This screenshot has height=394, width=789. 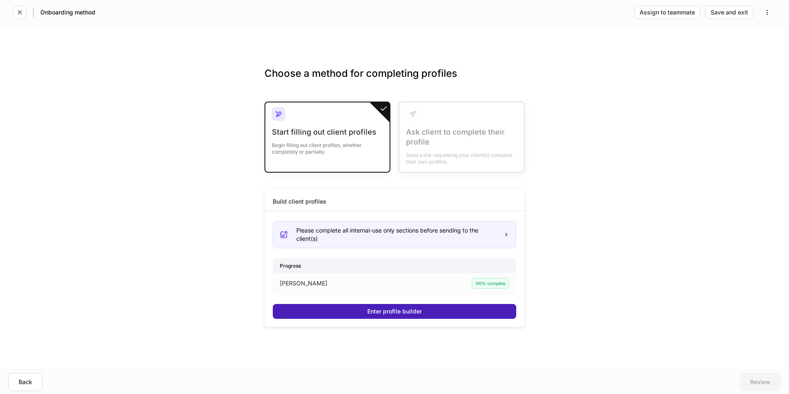 I want to click on h3: Choose a method for completing profiles, so click(x=395, y=80).